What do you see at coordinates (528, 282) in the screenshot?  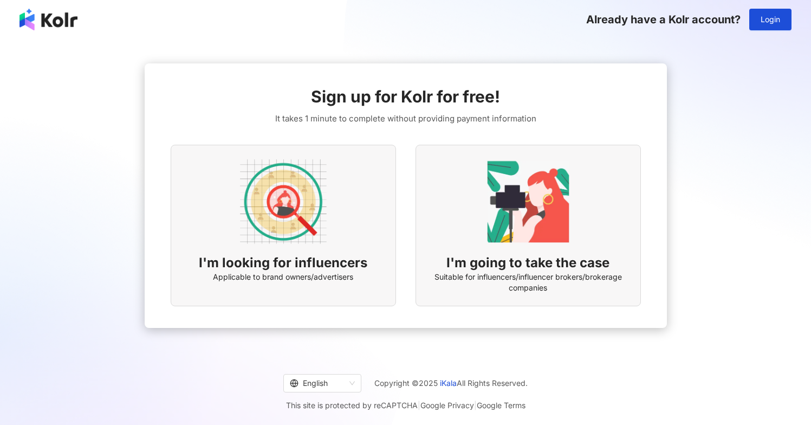 I see `span: Suitable for influencers/influencer brokers/brokerage companies` at bounding box center [528, 282].